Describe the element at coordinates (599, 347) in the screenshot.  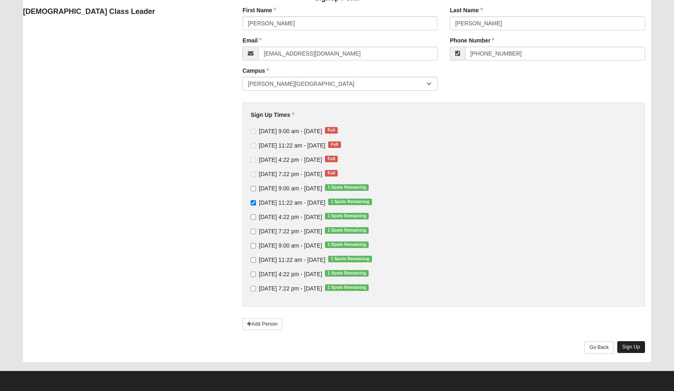
I see `a: Go Back` at that location.